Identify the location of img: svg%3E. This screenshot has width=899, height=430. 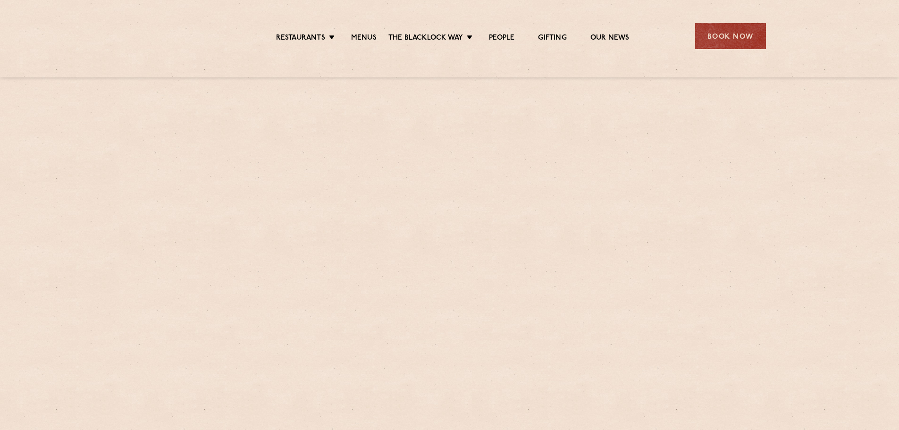
(174, 36).